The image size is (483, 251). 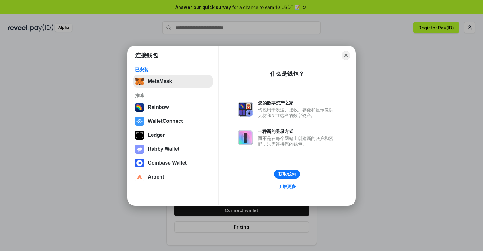 I want to click on button: Ledger, so click(x=173, y=135).